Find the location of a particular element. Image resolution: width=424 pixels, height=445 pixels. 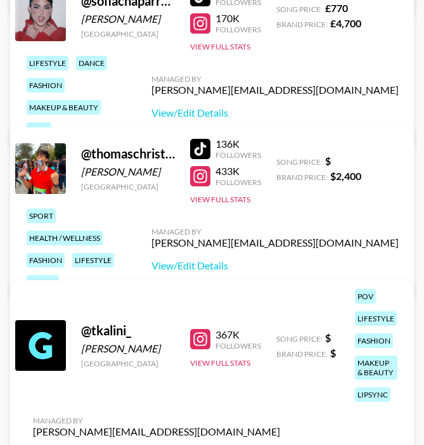

div: health / wellness is located at coordinates (65, 238).